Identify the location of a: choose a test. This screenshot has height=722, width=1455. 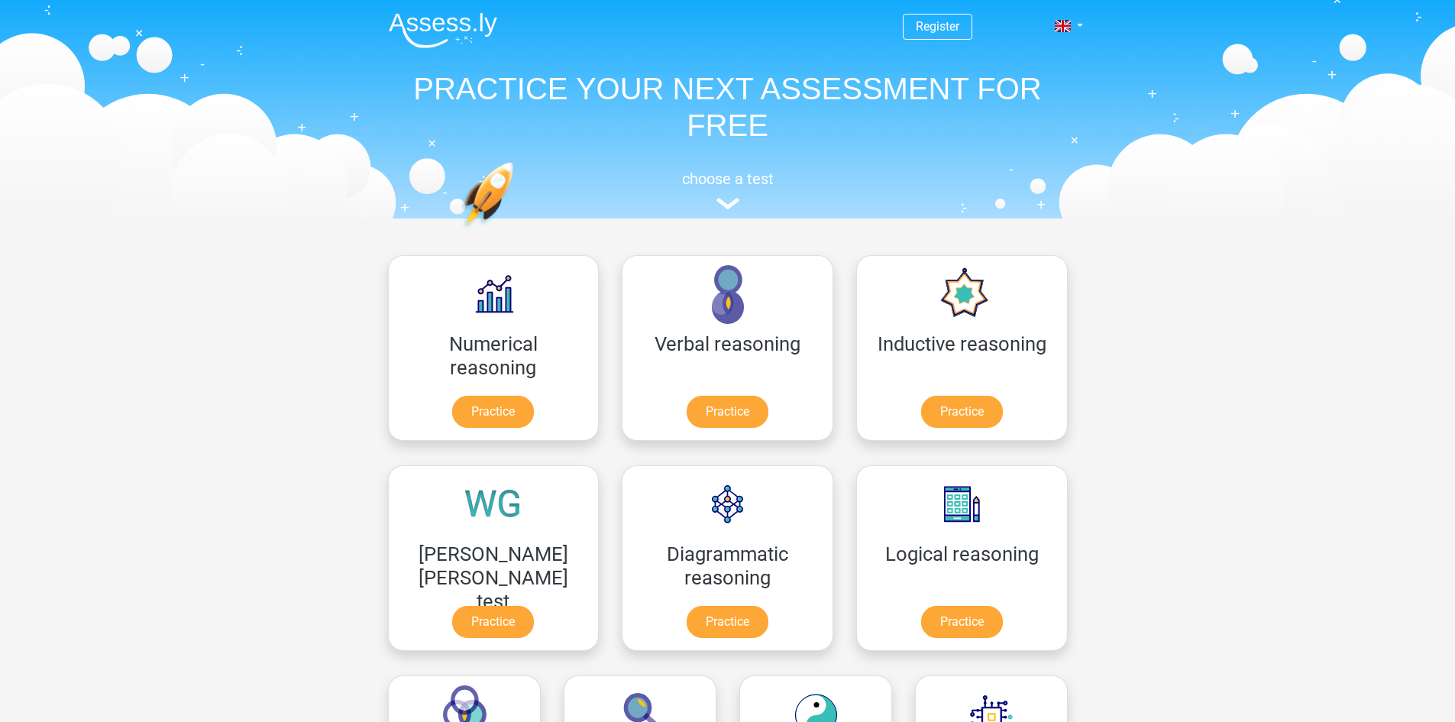
(728, 189).